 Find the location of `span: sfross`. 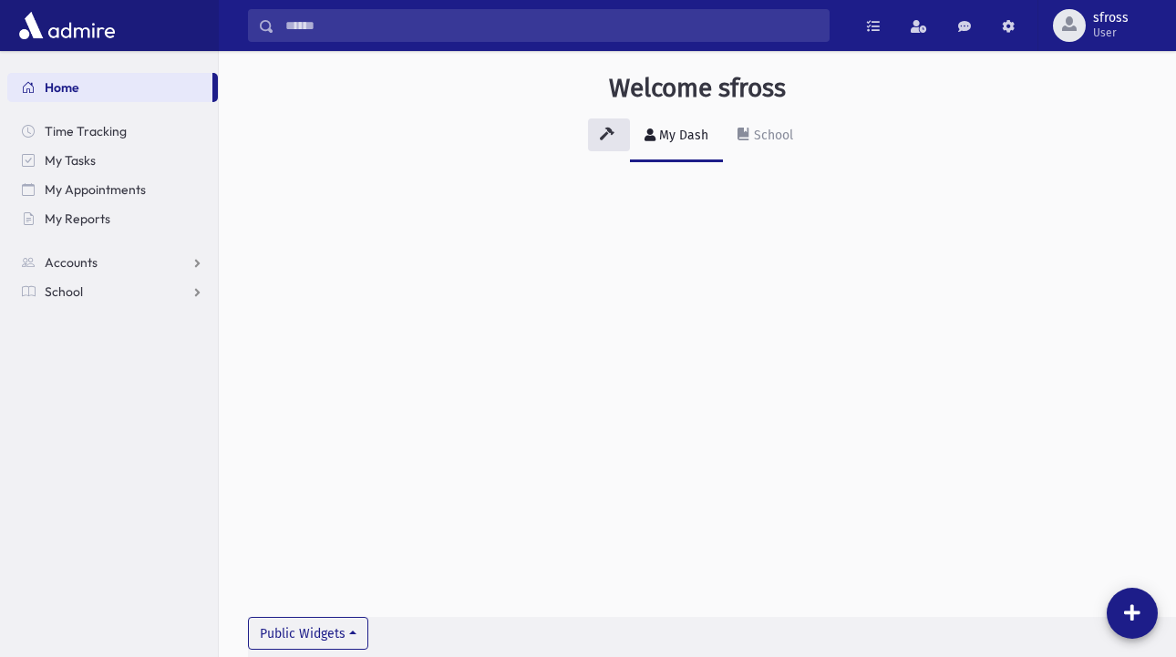

span: sfross is located at coordinates (1110, 18).